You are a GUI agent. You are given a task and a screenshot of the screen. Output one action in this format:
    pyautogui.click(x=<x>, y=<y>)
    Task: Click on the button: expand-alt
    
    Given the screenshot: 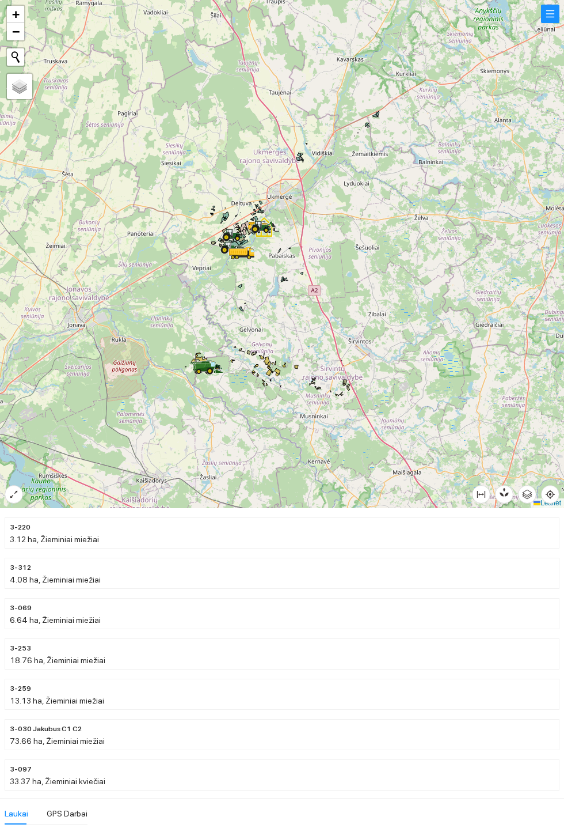 What is the action you would take?
    pyautogui.click(x=14, y=494)
    